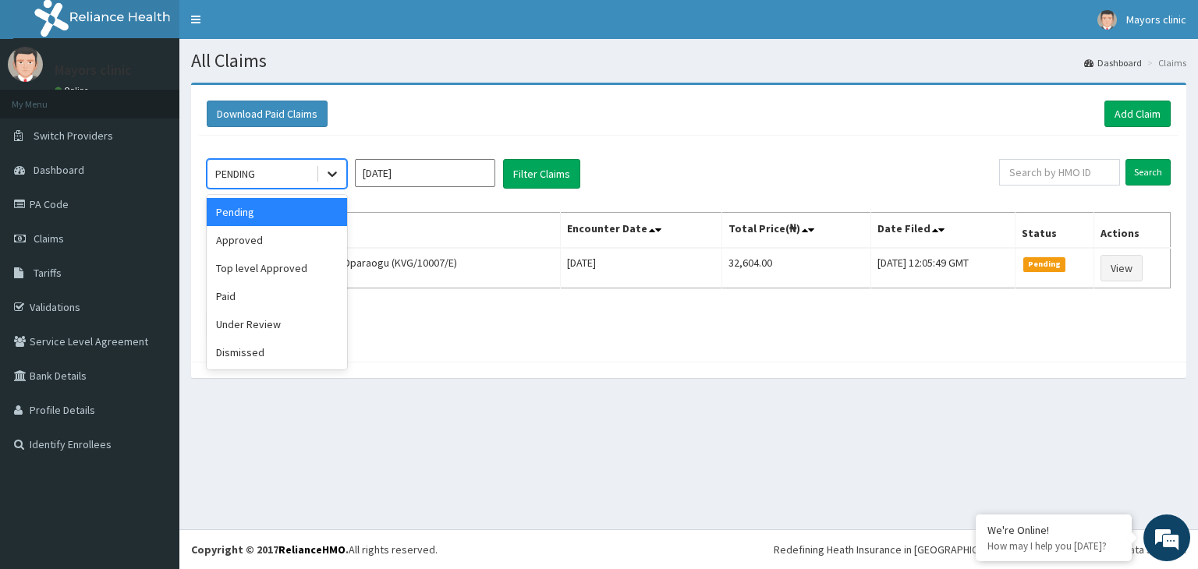  I want to click on a: View, so click(1122, 268).